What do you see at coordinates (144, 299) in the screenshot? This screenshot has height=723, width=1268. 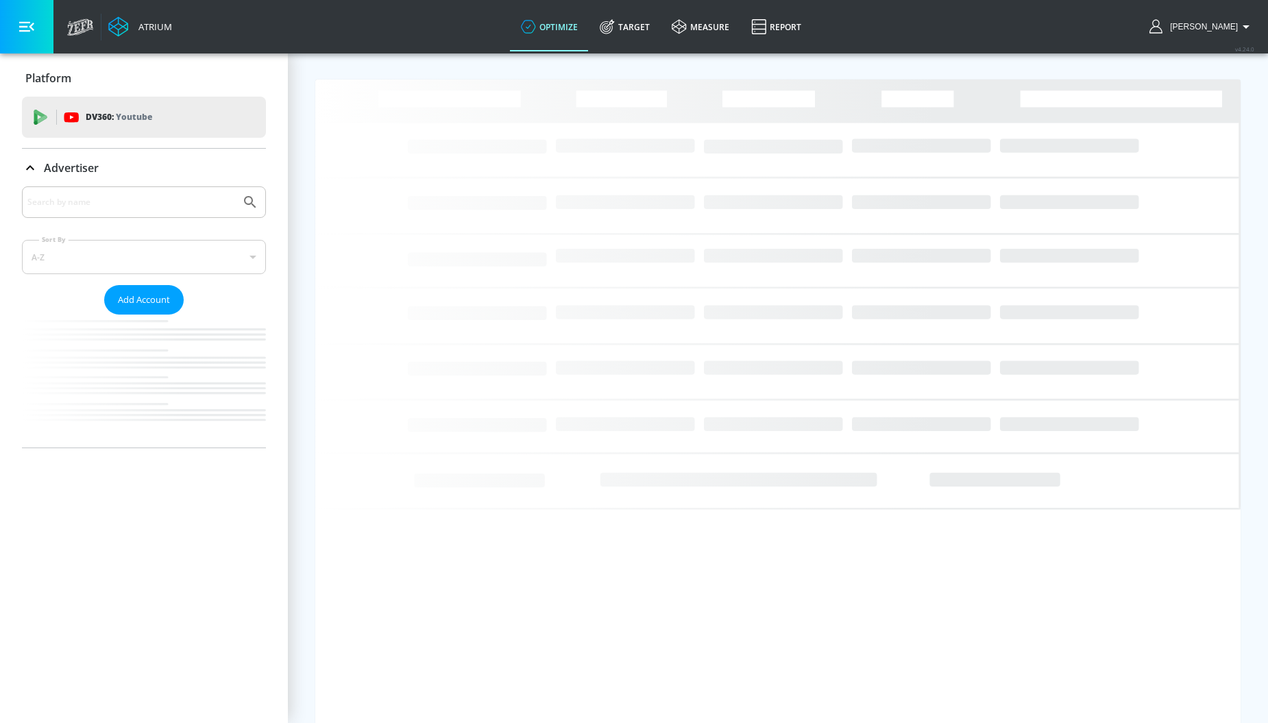 I see `span: Add Account` at bounding box center [144, 299].